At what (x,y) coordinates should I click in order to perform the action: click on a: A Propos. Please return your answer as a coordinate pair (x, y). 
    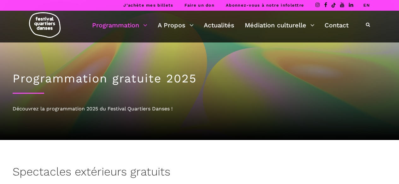
    Looking at the image, I should click on (176, 25).